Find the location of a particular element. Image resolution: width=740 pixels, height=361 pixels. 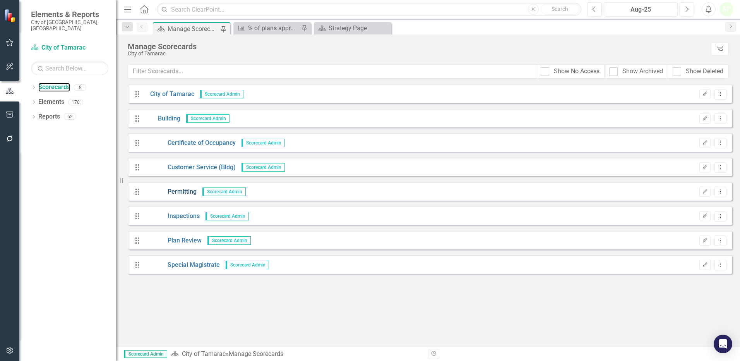

input: Search Below... is located at coordinates (70, 68).